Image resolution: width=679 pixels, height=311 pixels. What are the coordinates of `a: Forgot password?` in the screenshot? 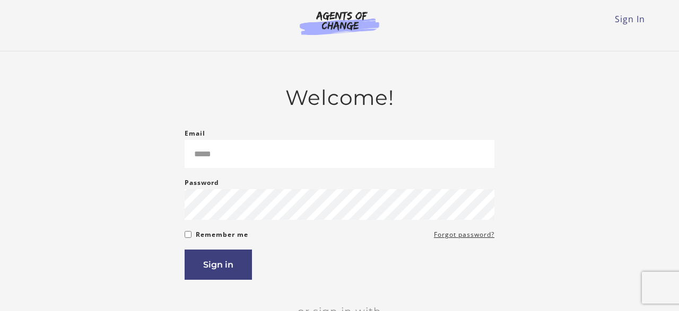 It's located at (464, 235).